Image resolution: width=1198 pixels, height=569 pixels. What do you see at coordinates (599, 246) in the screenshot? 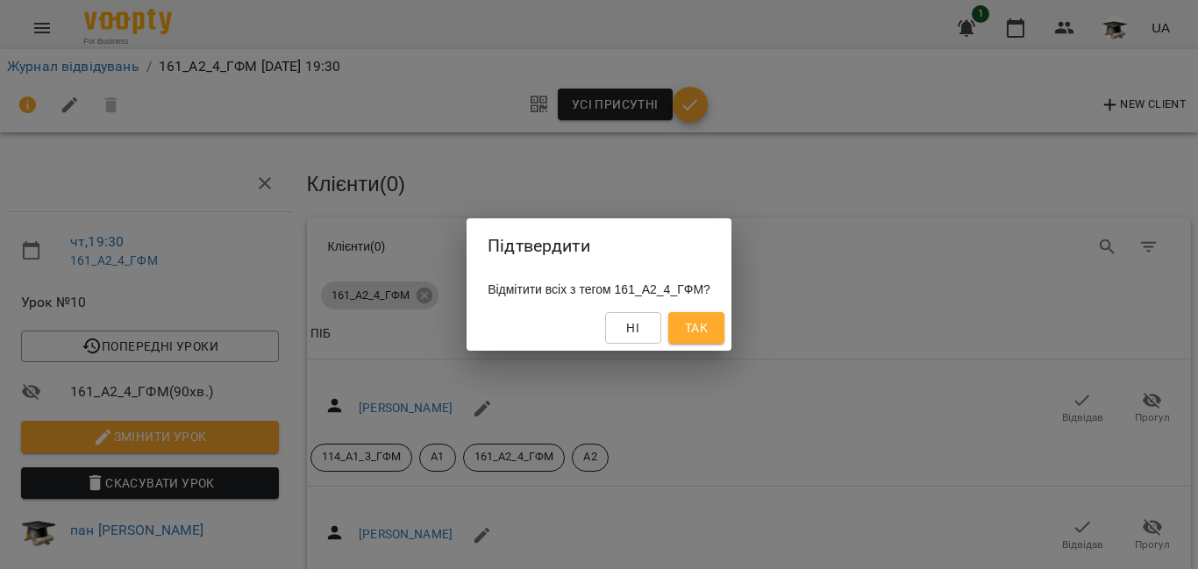
I see `h2: Підтвердити` at bounding box center [599, 246].